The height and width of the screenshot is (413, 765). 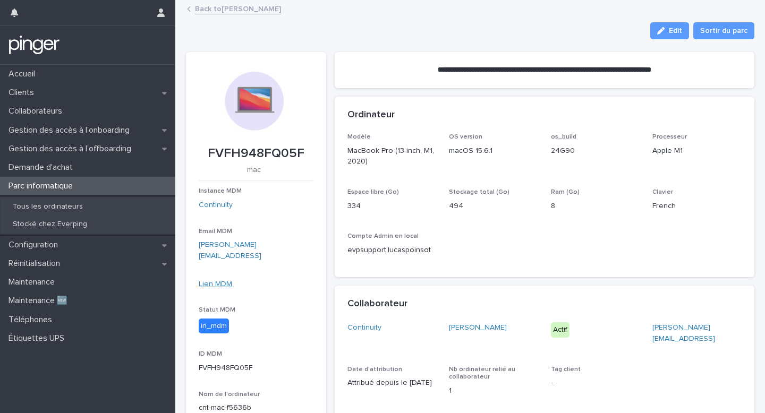 What do you see at coordinates (724, 31) in the screenshot?
I see `button: Sortir du parc` at bounding box center [724, 31].